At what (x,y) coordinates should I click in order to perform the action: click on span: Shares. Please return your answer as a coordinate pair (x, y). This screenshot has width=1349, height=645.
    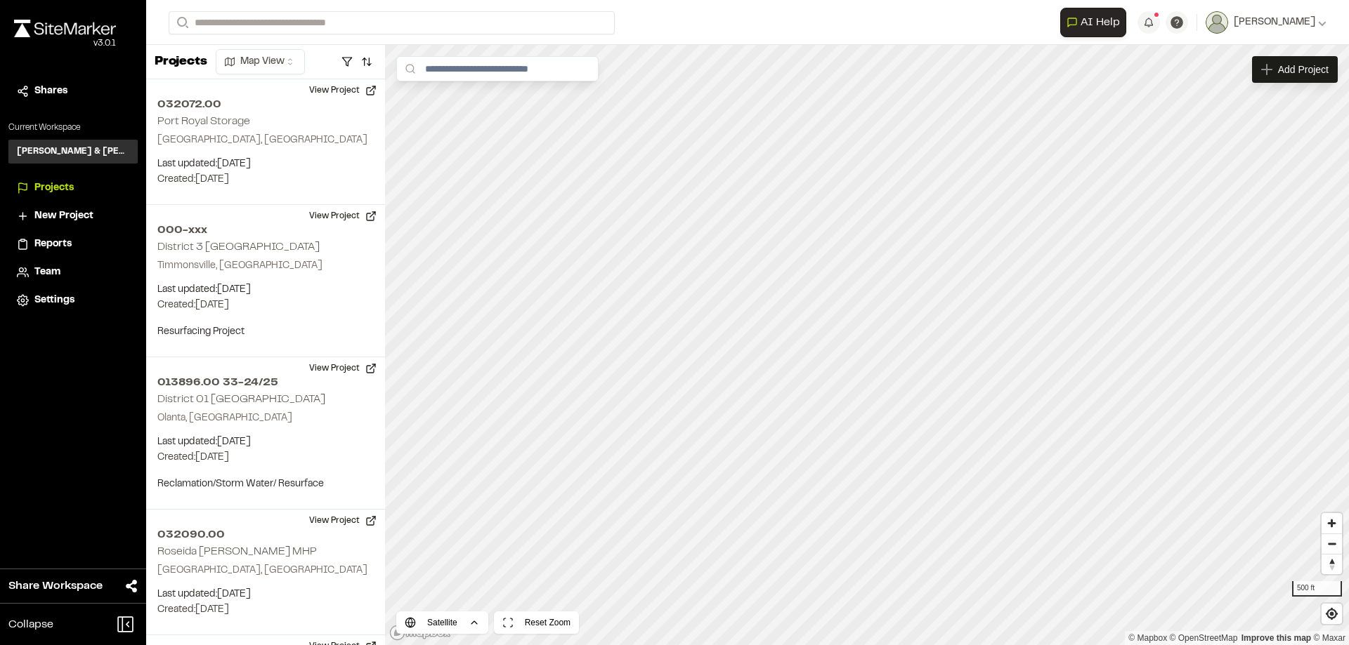
    Looking at the image, I should click on (51, 91).